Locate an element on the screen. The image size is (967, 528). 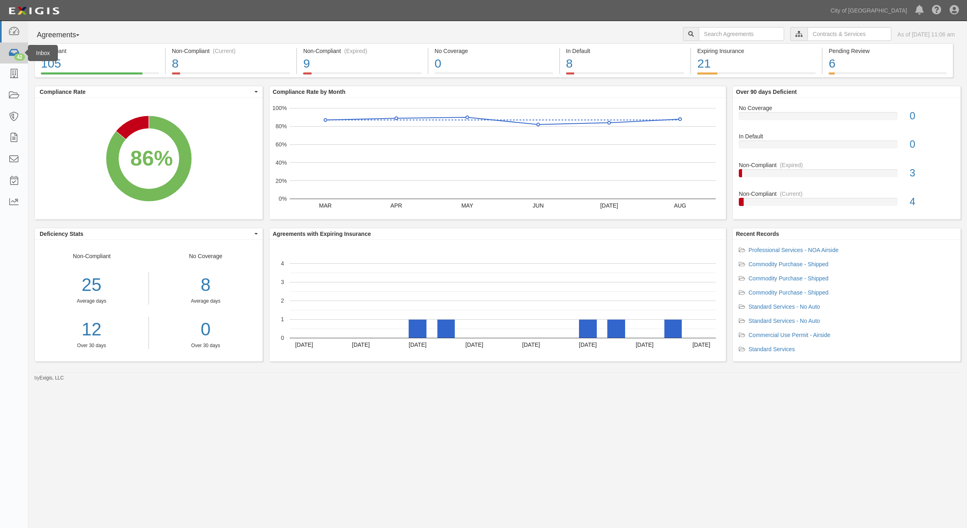
text: MAR is located at coordinates (325, 206).